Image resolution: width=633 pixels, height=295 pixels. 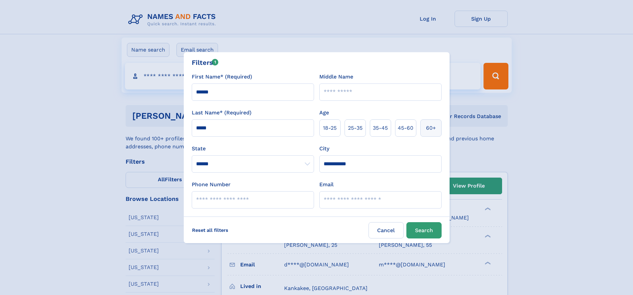 I want to click on label: Email, so click(x=327, y=185).